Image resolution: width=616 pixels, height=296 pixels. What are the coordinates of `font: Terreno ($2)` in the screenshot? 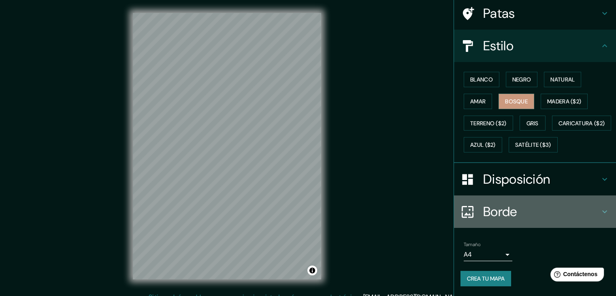 It's located at (488, 123).